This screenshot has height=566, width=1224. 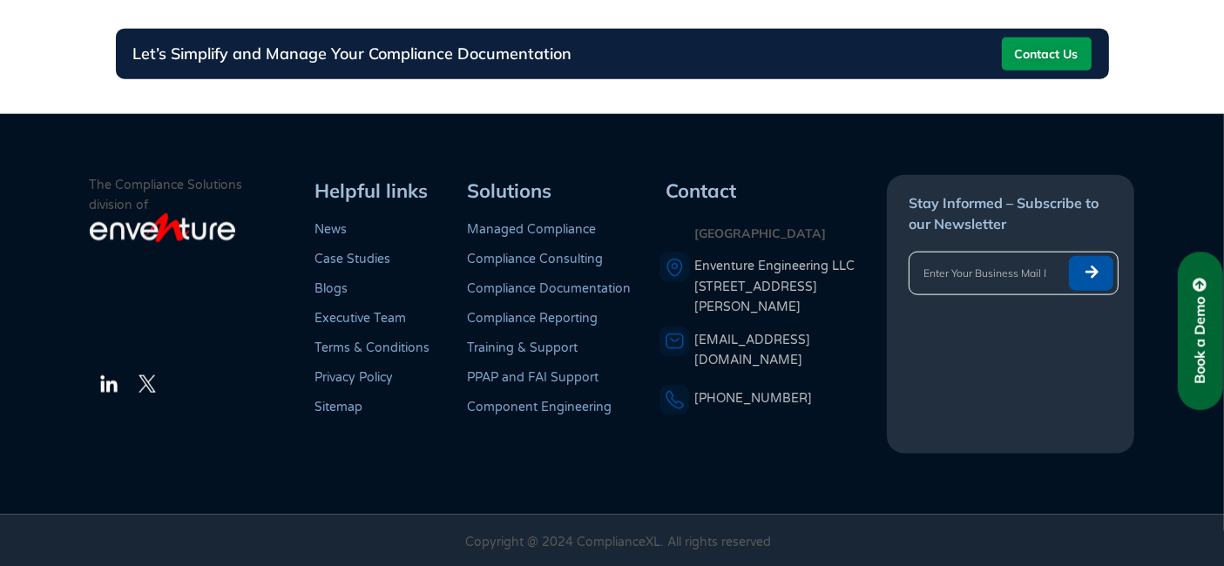 I want to click on a: Terms & Conditions, so click(x=373, y=348).